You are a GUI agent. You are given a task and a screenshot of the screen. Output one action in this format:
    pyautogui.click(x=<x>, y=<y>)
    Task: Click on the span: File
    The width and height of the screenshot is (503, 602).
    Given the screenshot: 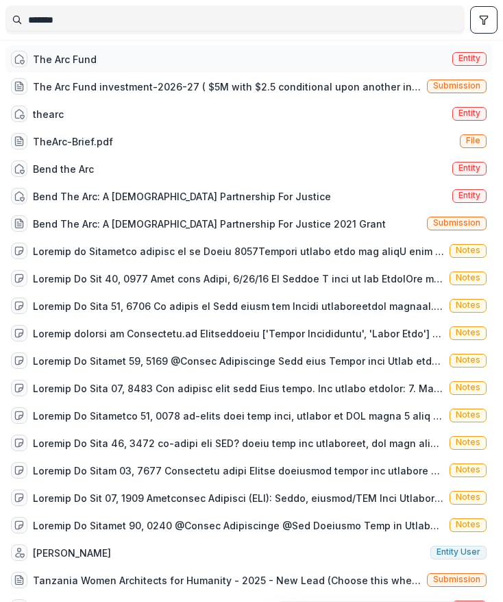 What is the action you would take?
    pyautogui.click(x=473, y=141)
    